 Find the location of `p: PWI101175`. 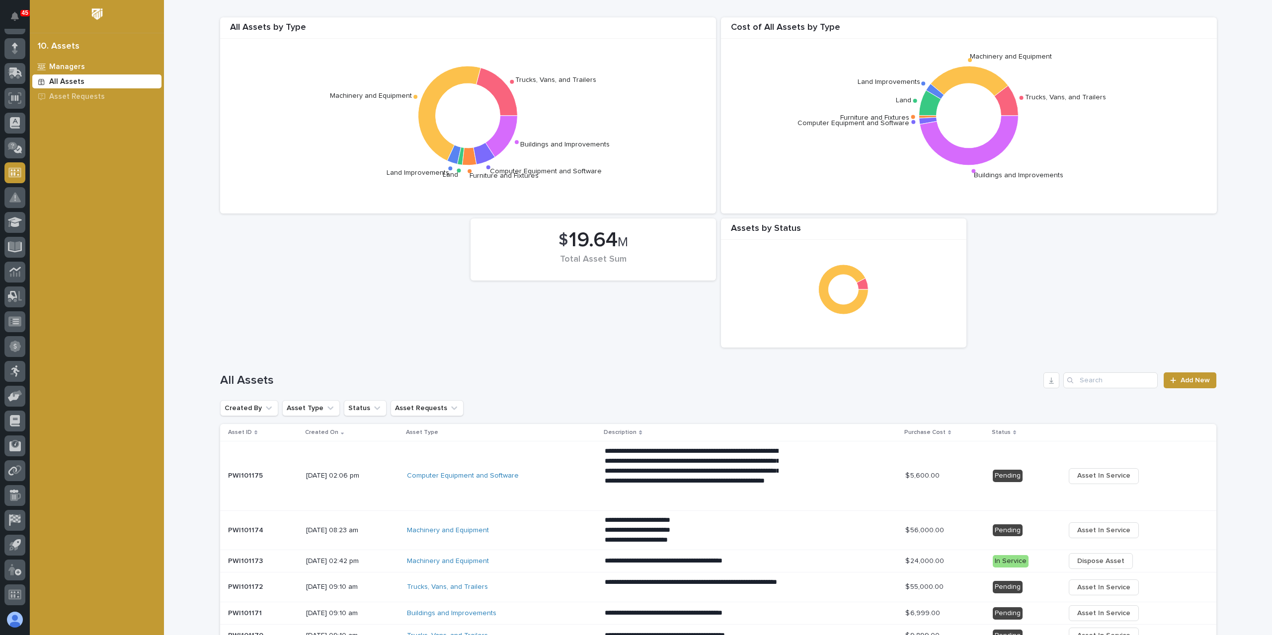

p: PWI101175 is located at coordinates (246, 475).